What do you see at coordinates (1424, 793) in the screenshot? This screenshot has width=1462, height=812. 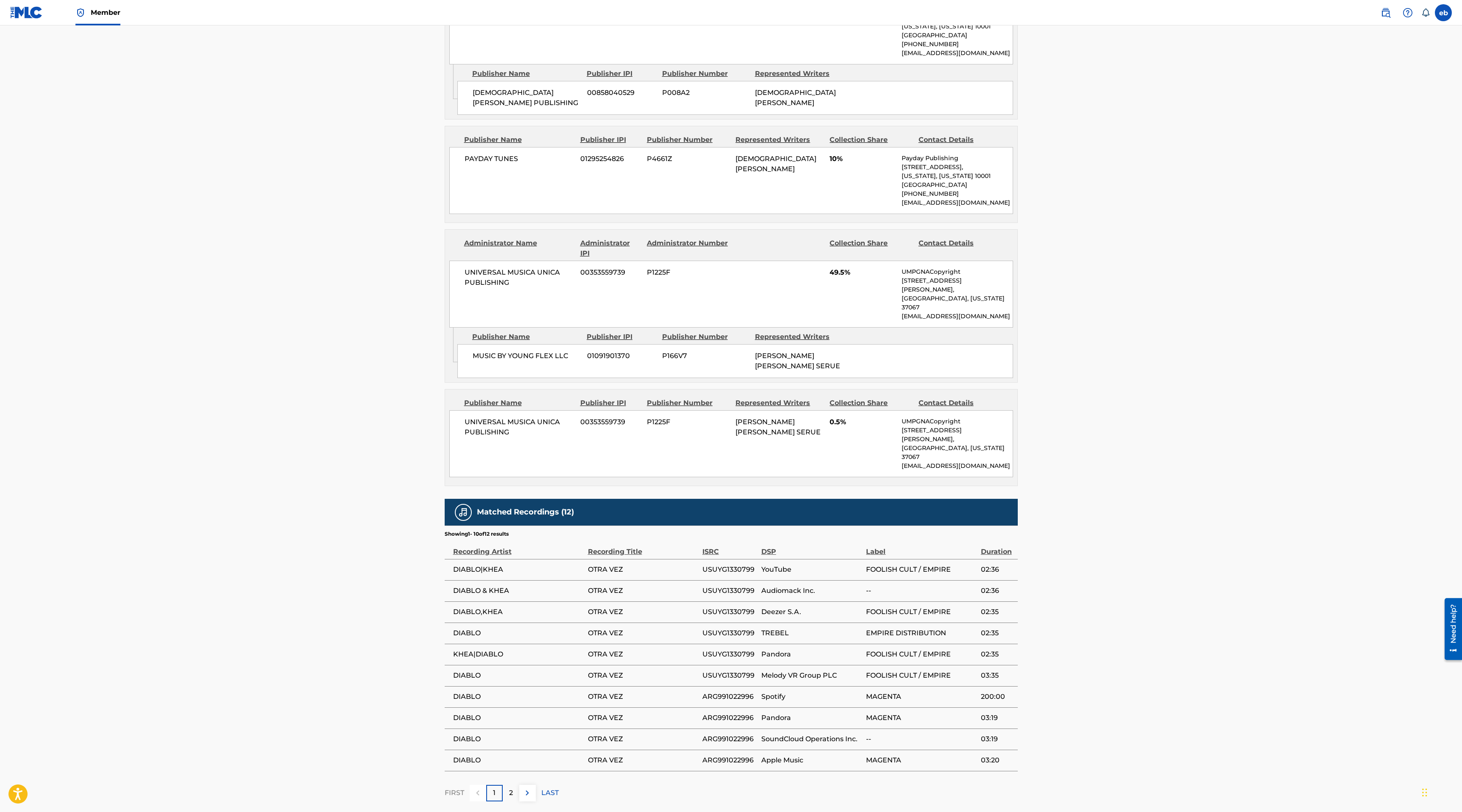 I see `div: Drag` at bounding box center [1424, 793].